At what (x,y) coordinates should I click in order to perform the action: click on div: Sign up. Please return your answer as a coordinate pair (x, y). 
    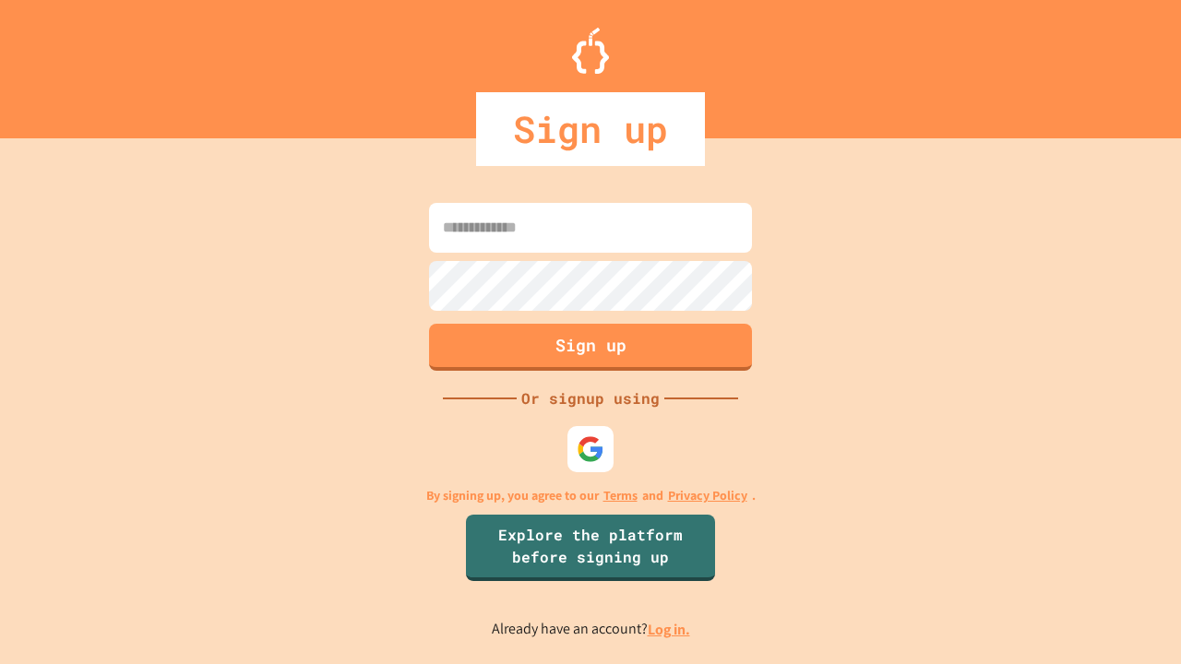
    Looking at the image, I should click on (590, 129).